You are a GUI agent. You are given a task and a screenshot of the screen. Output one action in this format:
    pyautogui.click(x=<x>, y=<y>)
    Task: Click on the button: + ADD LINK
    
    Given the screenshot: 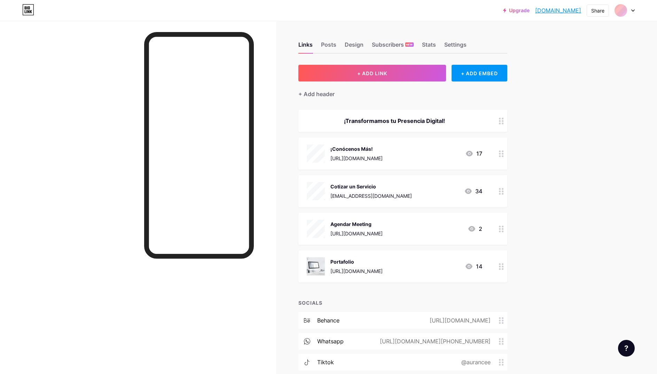 What is the action you would take?
    pyautogui.click(x=372, y=73)
    